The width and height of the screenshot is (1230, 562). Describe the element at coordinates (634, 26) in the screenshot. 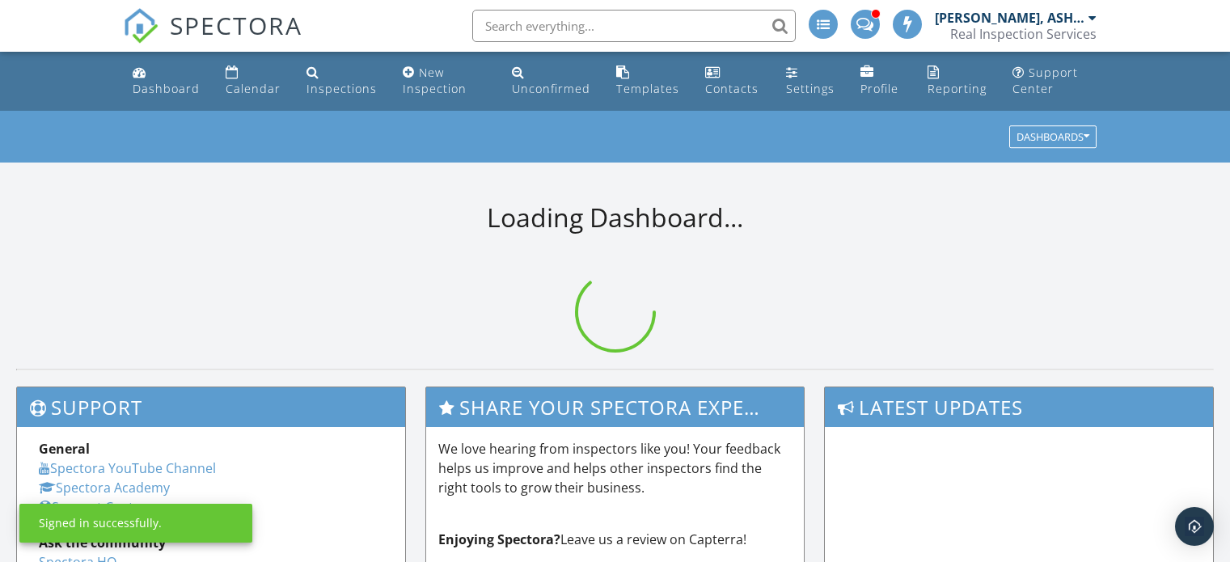

I see `input: Search everything...` at that location.